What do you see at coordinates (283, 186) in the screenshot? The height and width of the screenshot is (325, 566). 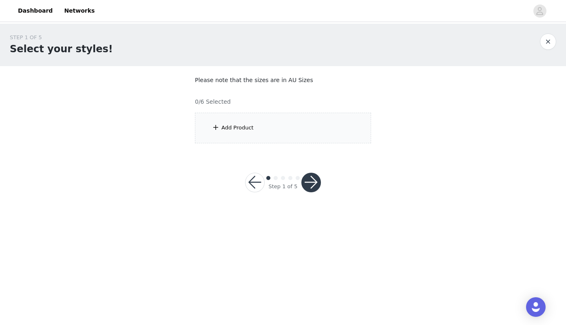 I see `div: Step 1 of 5` at bounding box center [283, 186].